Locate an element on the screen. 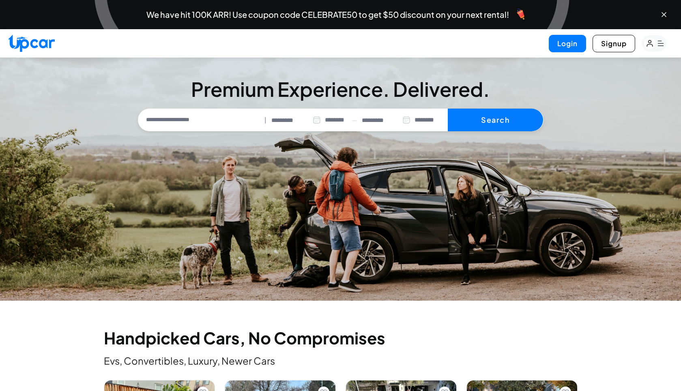  button: Close banner is located at coordinates (664, 15).